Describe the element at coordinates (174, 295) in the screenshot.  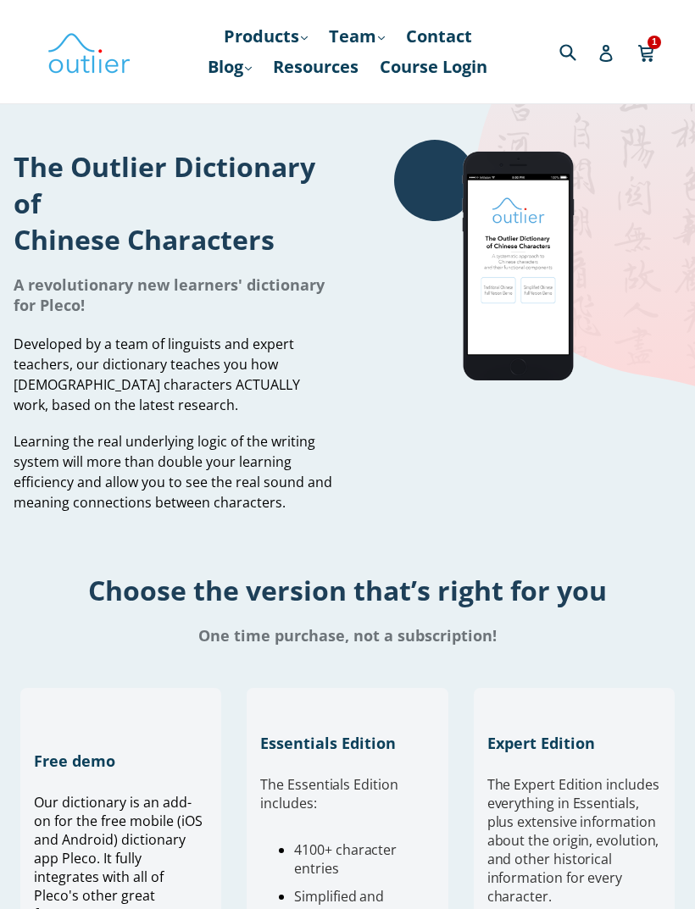
I see `h1: A revolutionary new learners' dictionary for Pleco!` at that location.